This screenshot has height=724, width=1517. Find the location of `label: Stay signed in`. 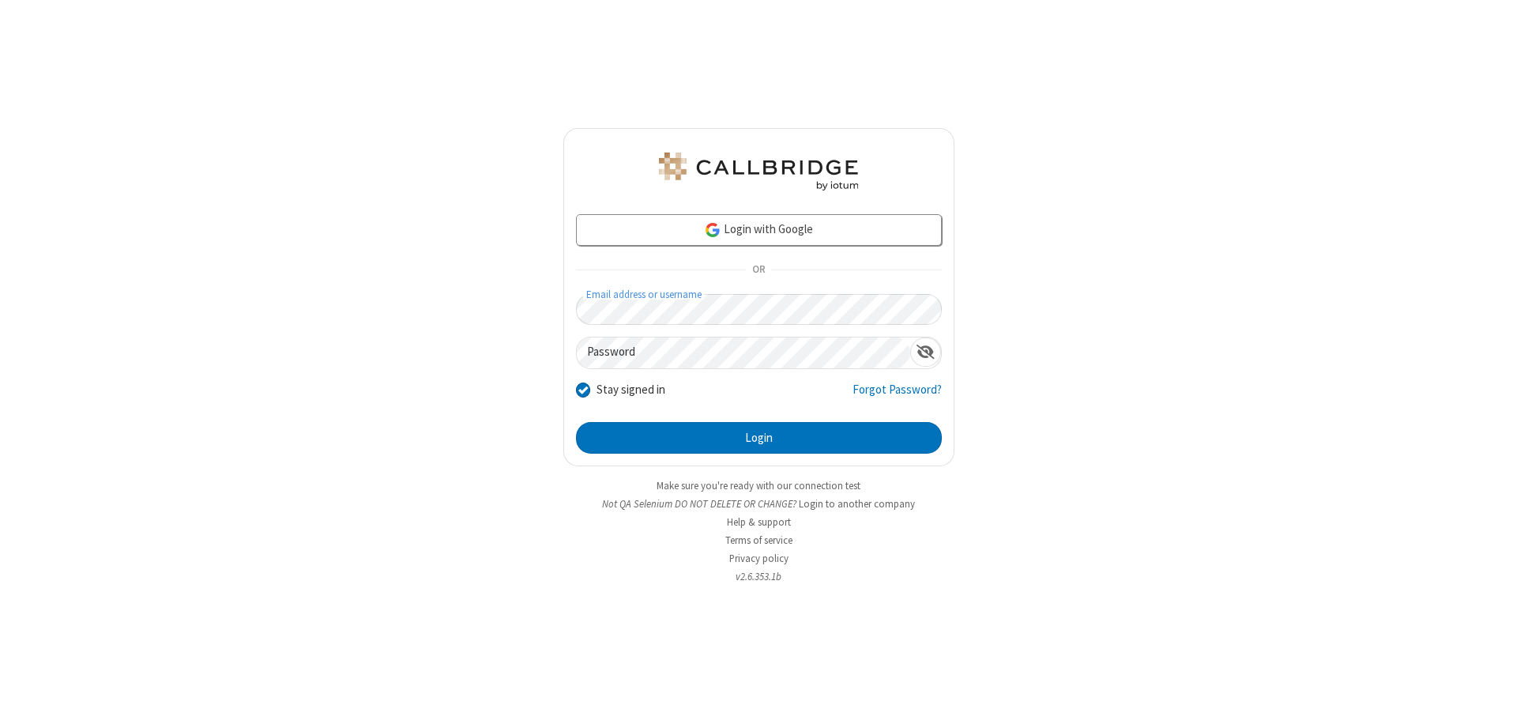

label: Stay signed in is located at coordinates (631, 390).